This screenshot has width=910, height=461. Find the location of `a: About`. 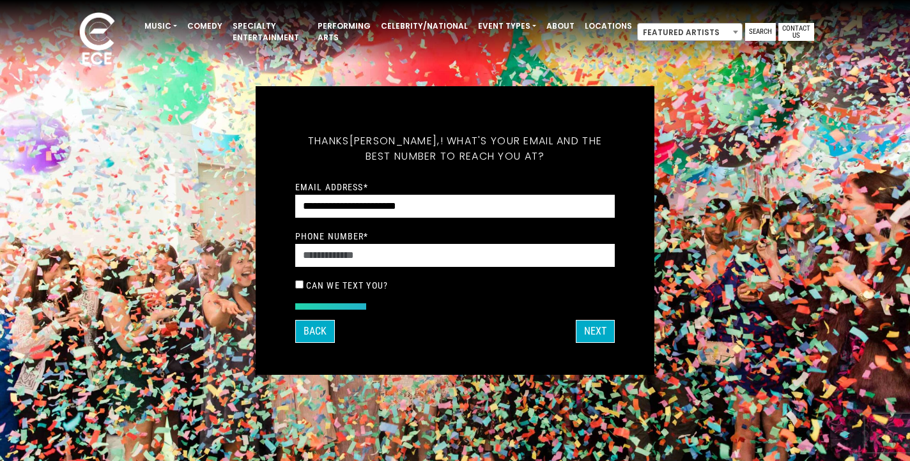

a: About is located at coordinates (560, 26).